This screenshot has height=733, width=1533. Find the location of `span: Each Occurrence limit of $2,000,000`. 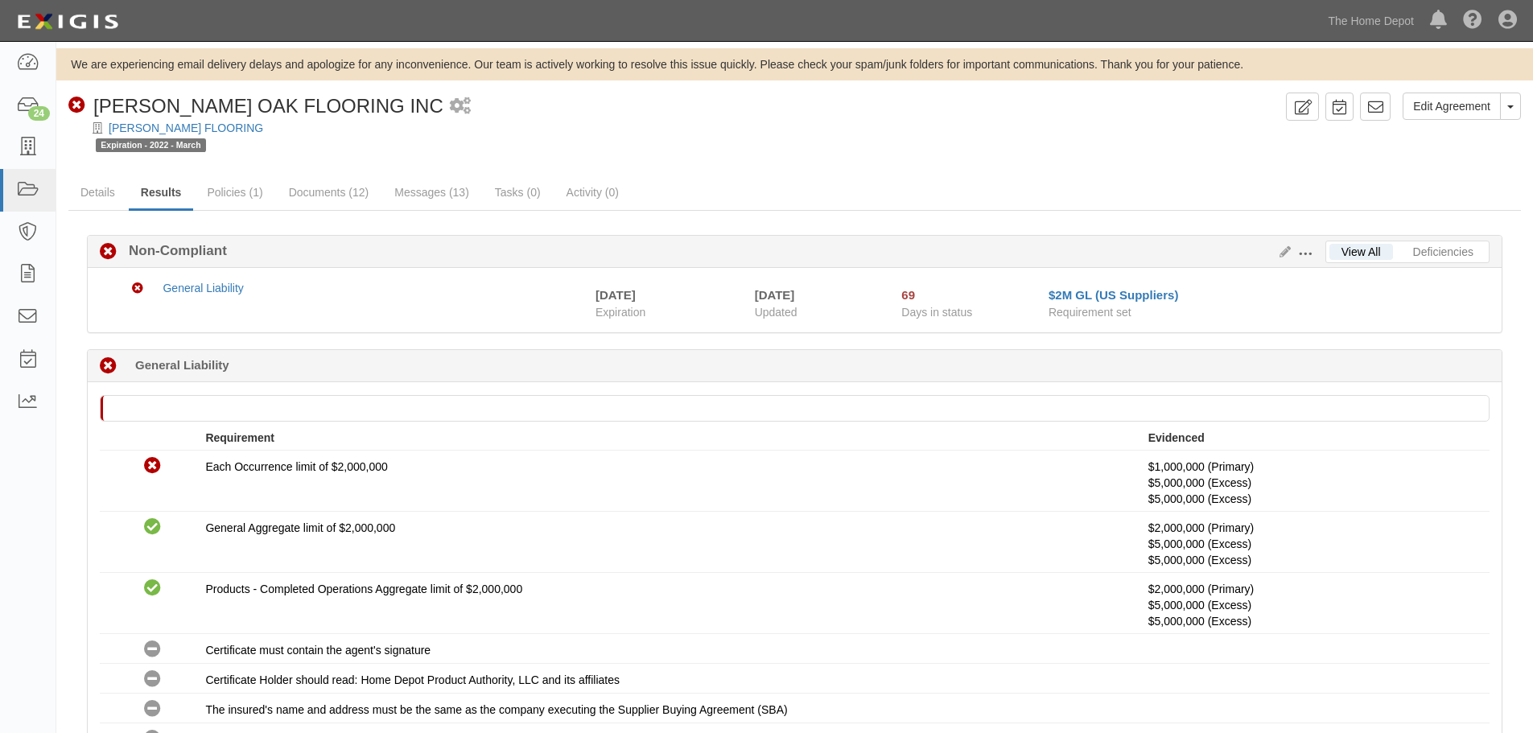

span: Each Occurrence limit of $2,000,000 is located at coordinates (296, 467).